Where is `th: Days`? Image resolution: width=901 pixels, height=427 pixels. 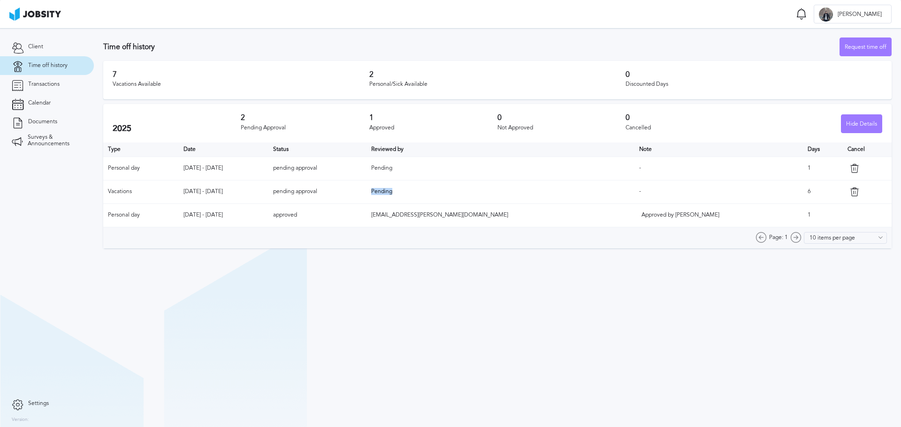 th: Days is located at coordinates (823, 150).